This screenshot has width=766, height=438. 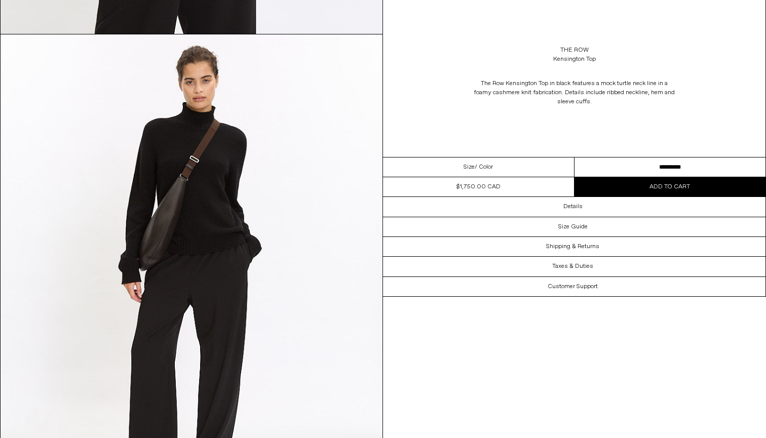 What do you see at coordinates (484, 167) in the screenshot?
I see `span: / Color` at bounding box center [484, 167].